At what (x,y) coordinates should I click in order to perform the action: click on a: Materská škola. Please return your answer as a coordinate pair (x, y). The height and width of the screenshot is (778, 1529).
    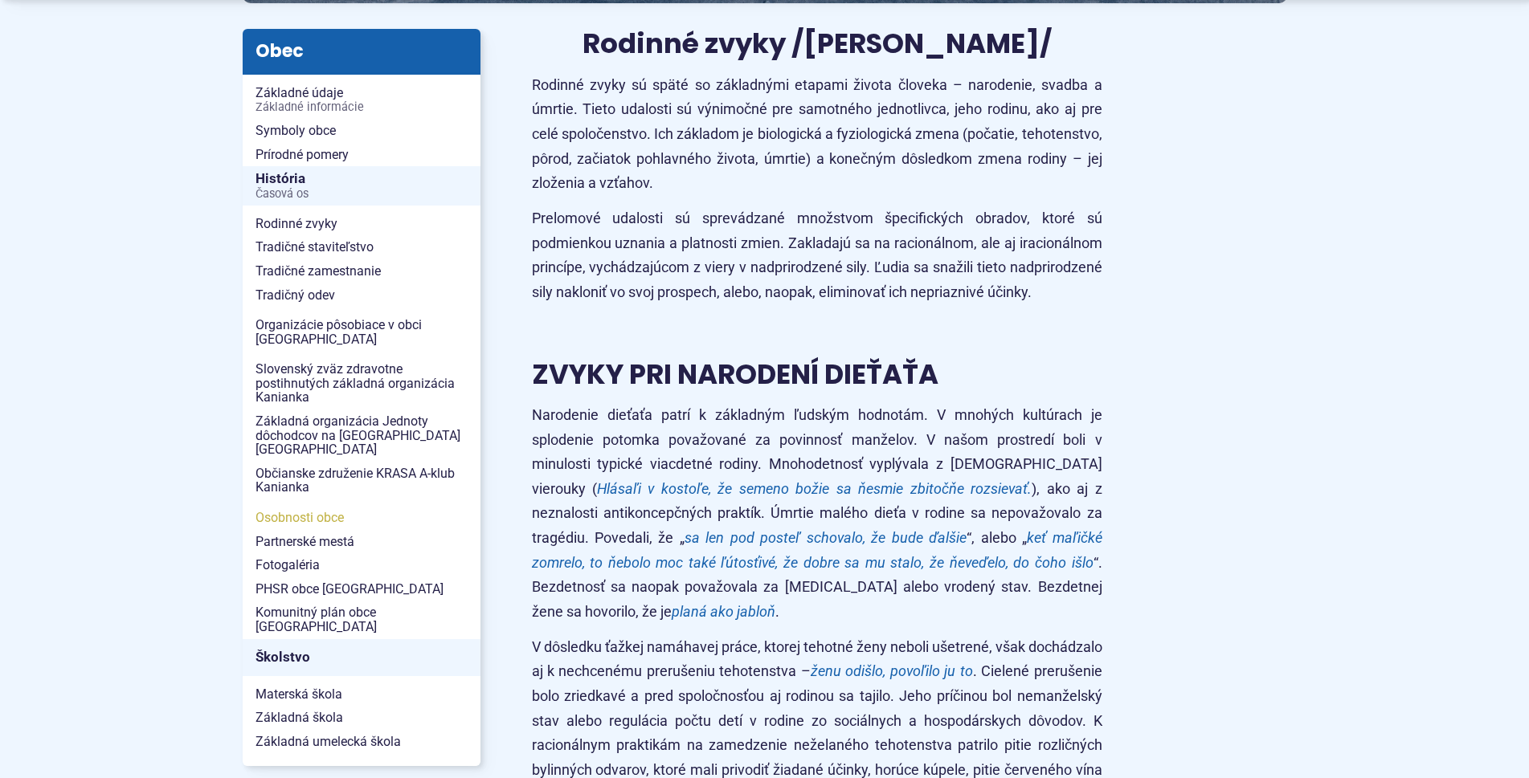
    Looking at the image, I should click on (362, 695).